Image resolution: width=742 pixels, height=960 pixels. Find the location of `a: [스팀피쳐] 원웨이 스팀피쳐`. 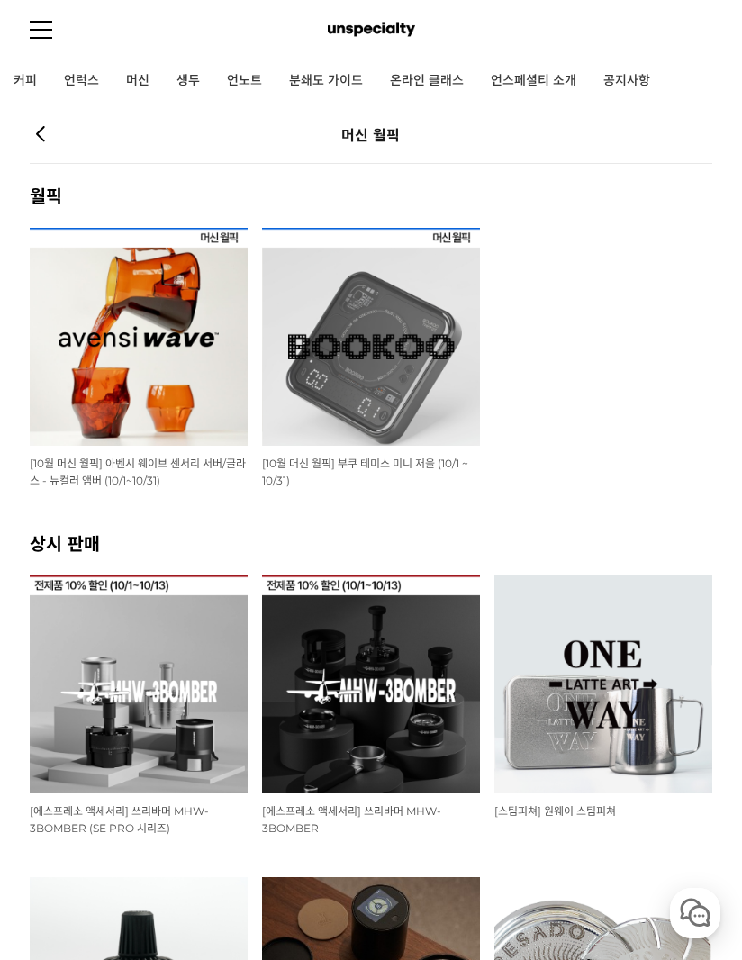

a: [스팀피쳐] 원웨이 스팀피쳐 is located at coordinates (555, 810).